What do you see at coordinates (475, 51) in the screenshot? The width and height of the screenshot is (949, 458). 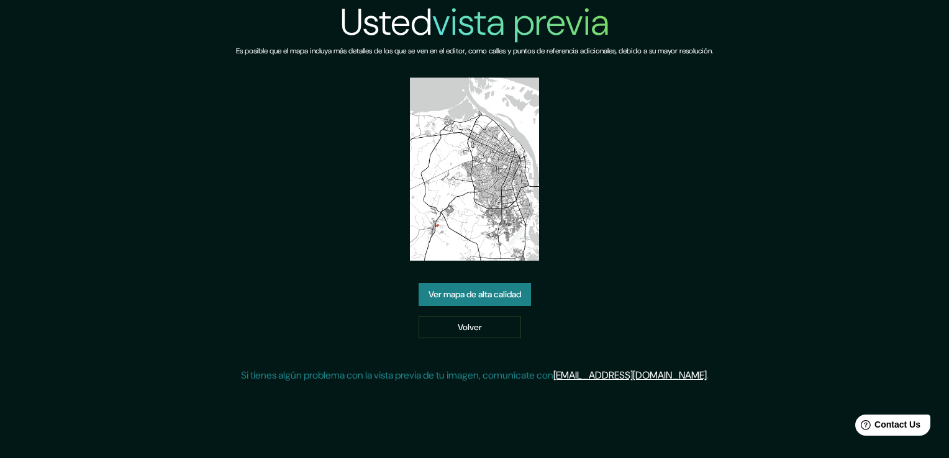 I see `h6: Es posible que el mapa incluya más detalles de los que se ven en el editor, como calles y puntos ...` at bounding box center [475, 51].